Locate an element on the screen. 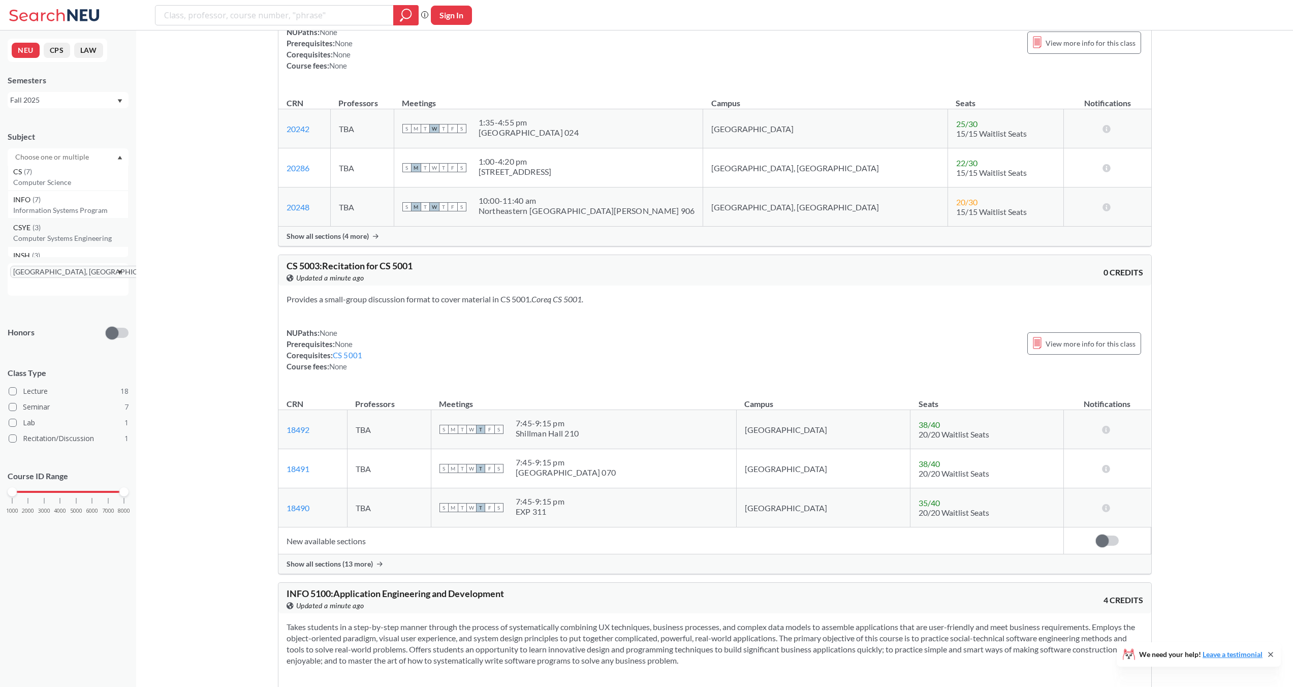 The image size is (1293, 687). a: 20286 is located at coordinates (298, 168).